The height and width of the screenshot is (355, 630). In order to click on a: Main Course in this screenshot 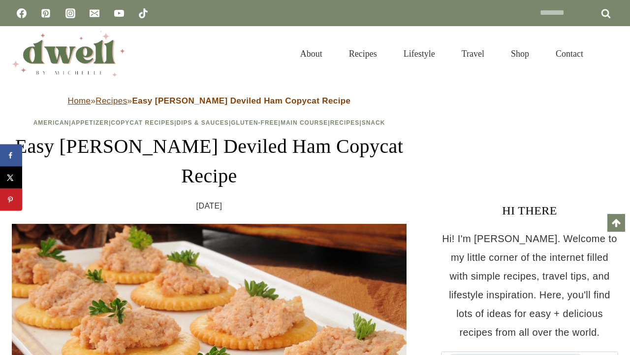, I will do `click(304, 123)`.